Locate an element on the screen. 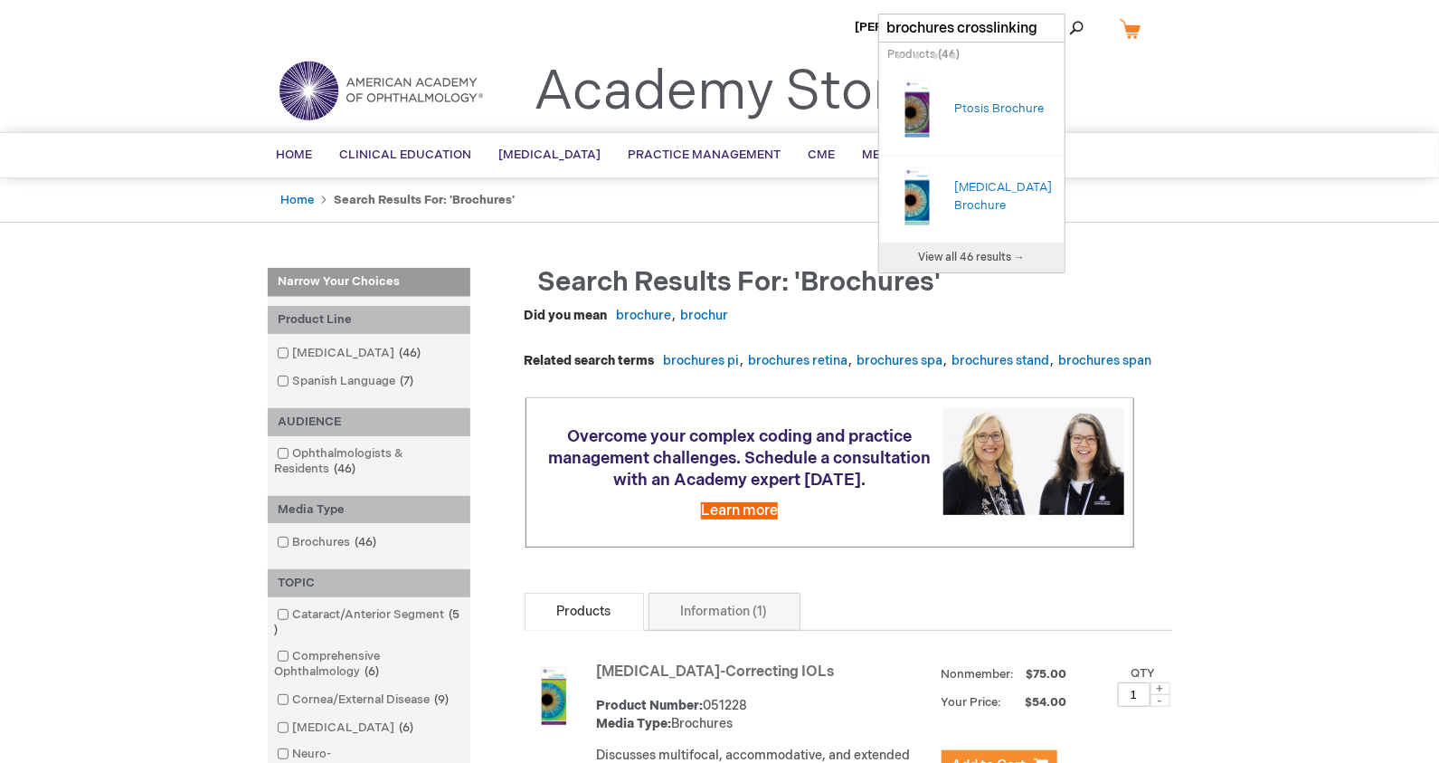 This screenshot has width=1439, height=763. span: Practice Management is located at coordinates (705, 155).